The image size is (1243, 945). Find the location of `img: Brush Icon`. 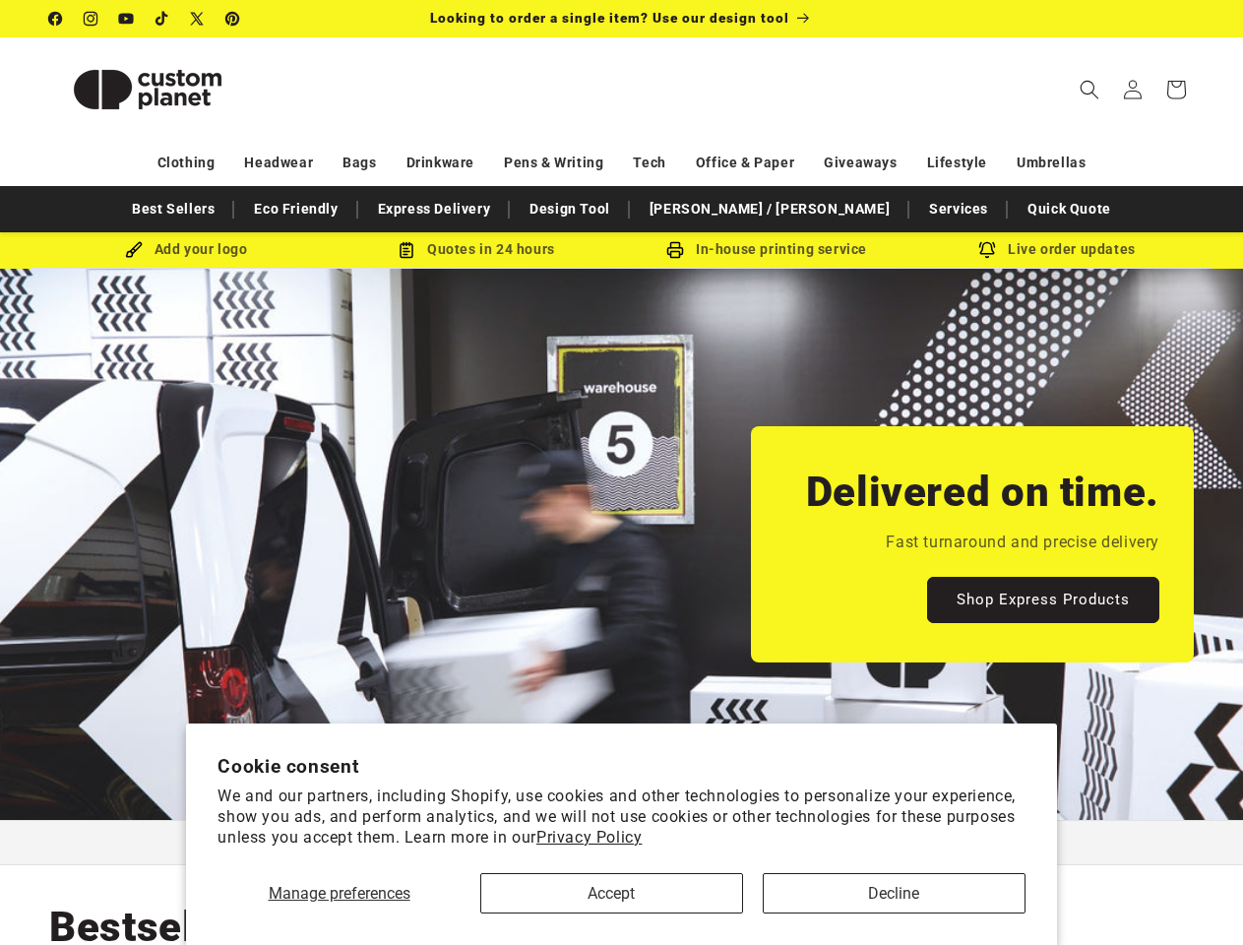

img: Brush Icon is located at coordinates (134, 250).